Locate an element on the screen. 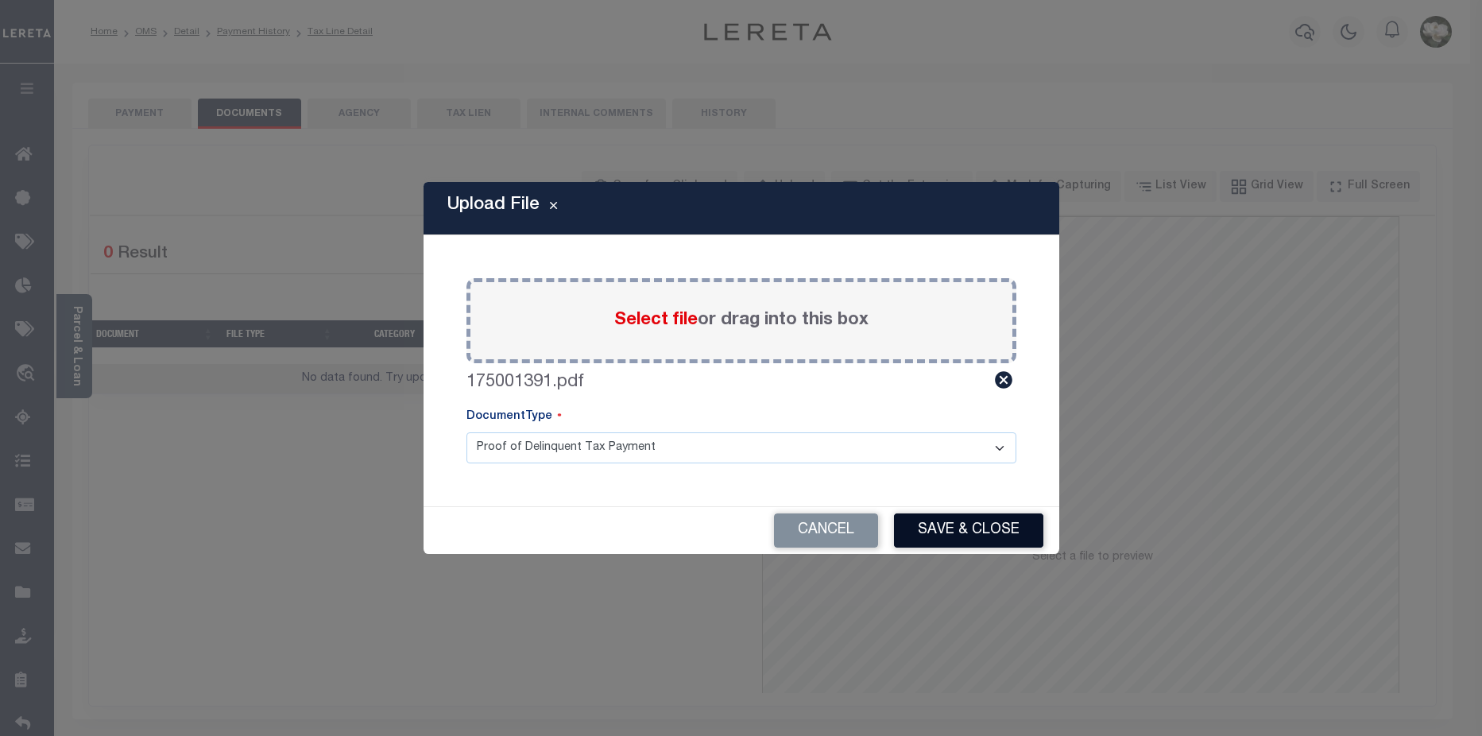  label: 175001391.pdf is located at coordinates (525, 382).